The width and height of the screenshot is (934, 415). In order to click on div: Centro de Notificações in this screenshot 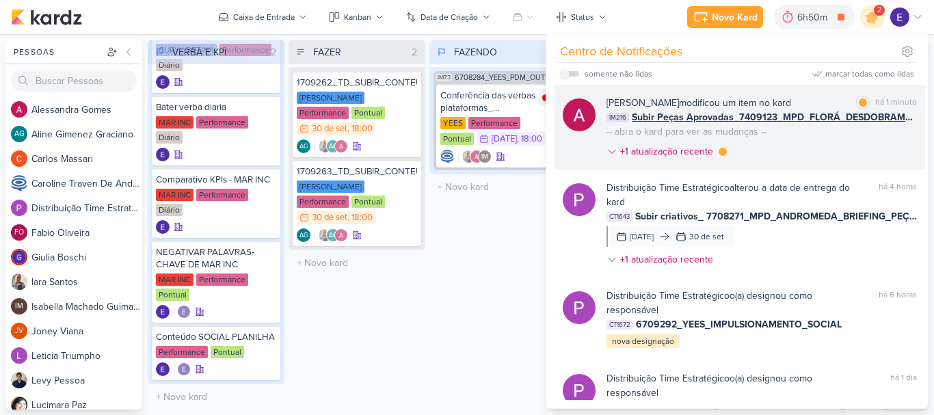, I will do `click(621, 51)`.